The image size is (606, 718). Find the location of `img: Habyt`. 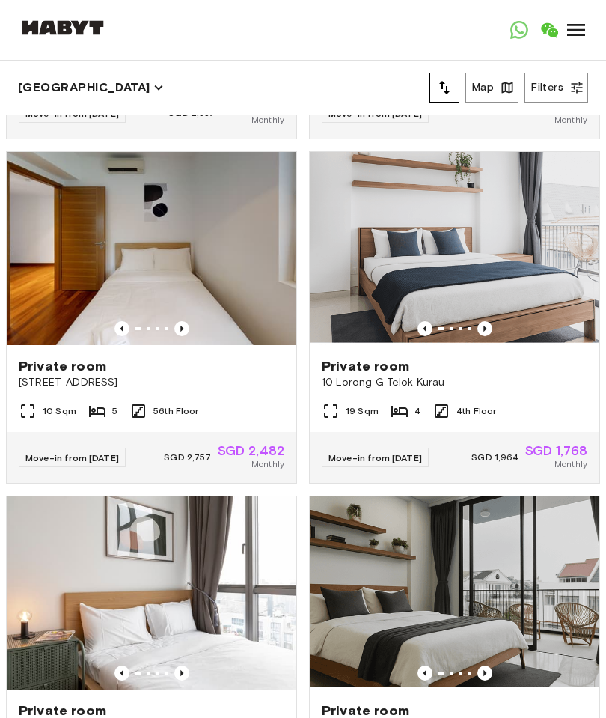

img: Habyt is located at coordinates (63, 28).